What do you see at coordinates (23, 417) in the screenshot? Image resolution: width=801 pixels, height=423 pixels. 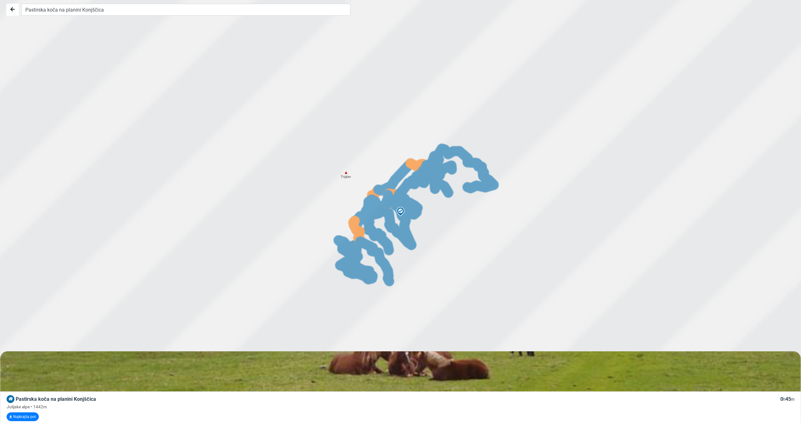 I see `button: Najkrajša pot` at bounding box center [23, 417].